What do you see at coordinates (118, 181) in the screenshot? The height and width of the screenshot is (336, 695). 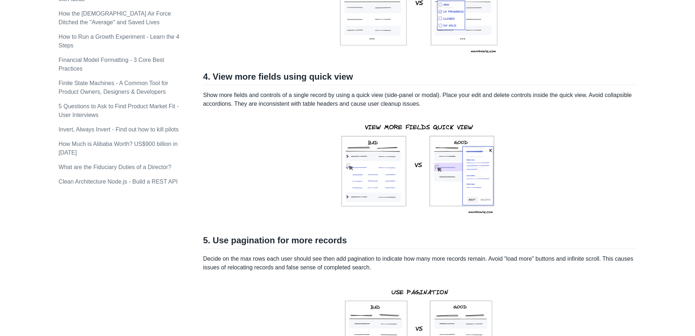 I see `a: Clean Architecture Node.js - Build a REST API` at bounding box center [118, 181].